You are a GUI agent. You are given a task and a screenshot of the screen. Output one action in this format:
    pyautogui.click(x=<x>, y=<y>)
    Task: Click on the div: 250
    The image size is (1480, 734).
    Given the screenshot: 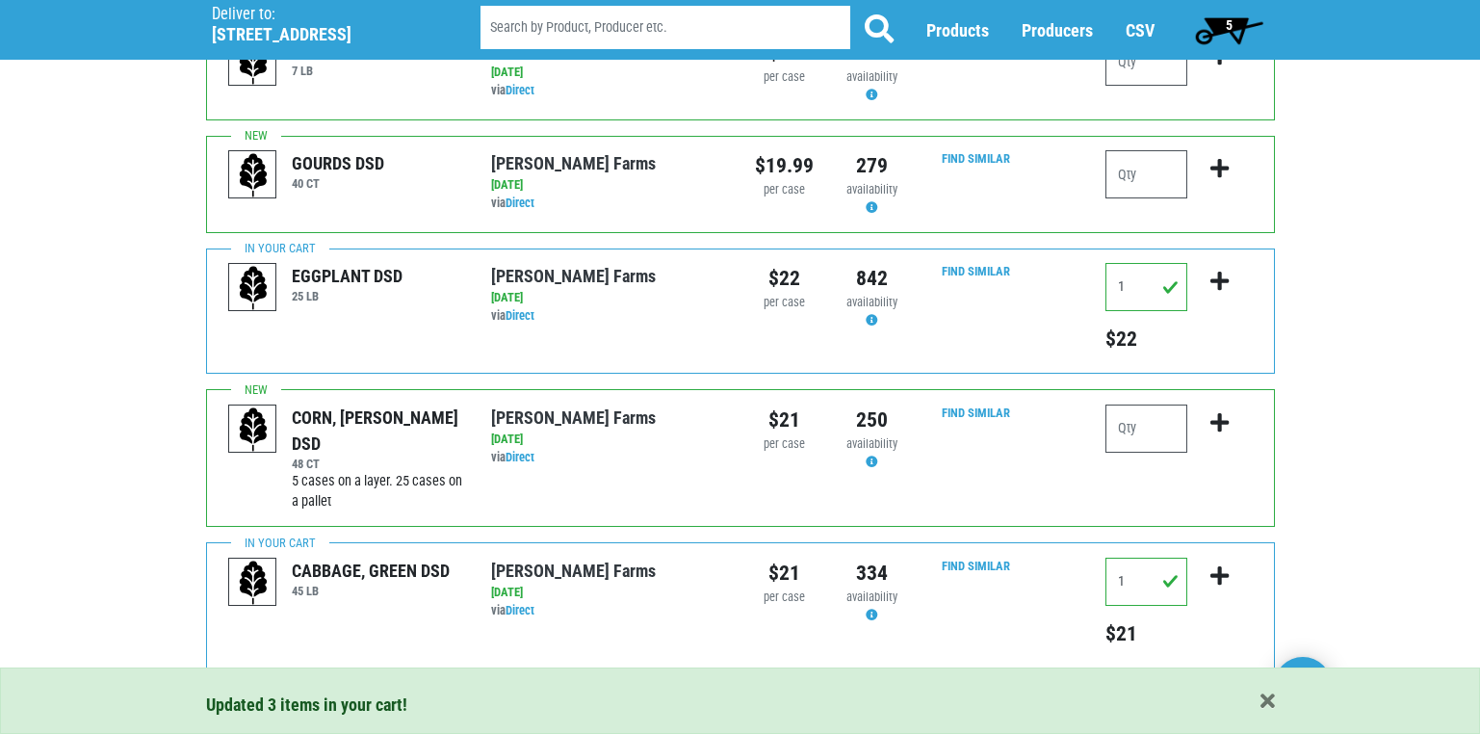 What is the action you would take?
    pyautogui.click(x=872, y=420)
    